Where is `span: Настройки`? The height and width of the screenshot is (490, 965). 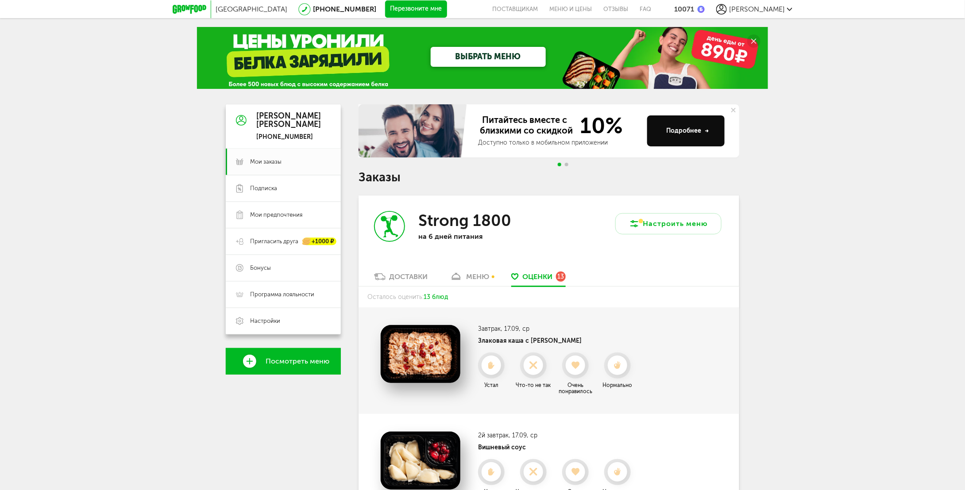 span: Настройки is located at coordinates (265, 321).